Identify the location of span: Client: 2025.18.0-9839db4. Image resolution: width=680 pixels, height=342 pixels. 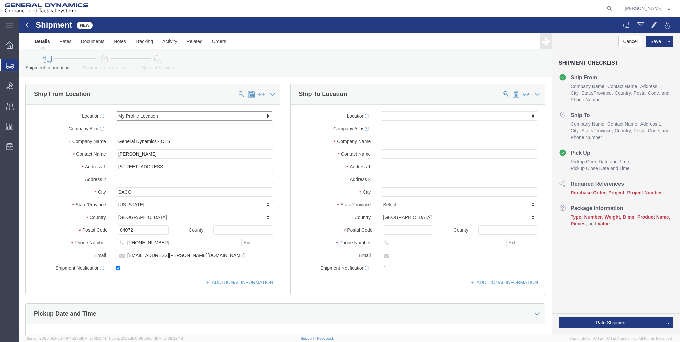
(146, 339).